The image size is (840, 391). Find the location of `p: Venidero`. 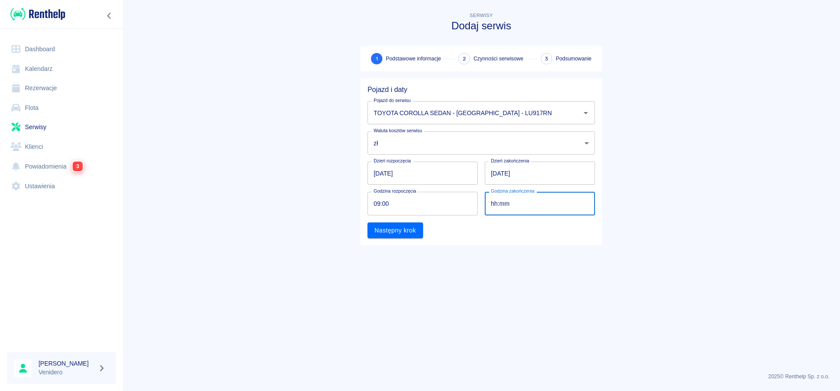

p: Venidero is located at coordinates (67, 372).